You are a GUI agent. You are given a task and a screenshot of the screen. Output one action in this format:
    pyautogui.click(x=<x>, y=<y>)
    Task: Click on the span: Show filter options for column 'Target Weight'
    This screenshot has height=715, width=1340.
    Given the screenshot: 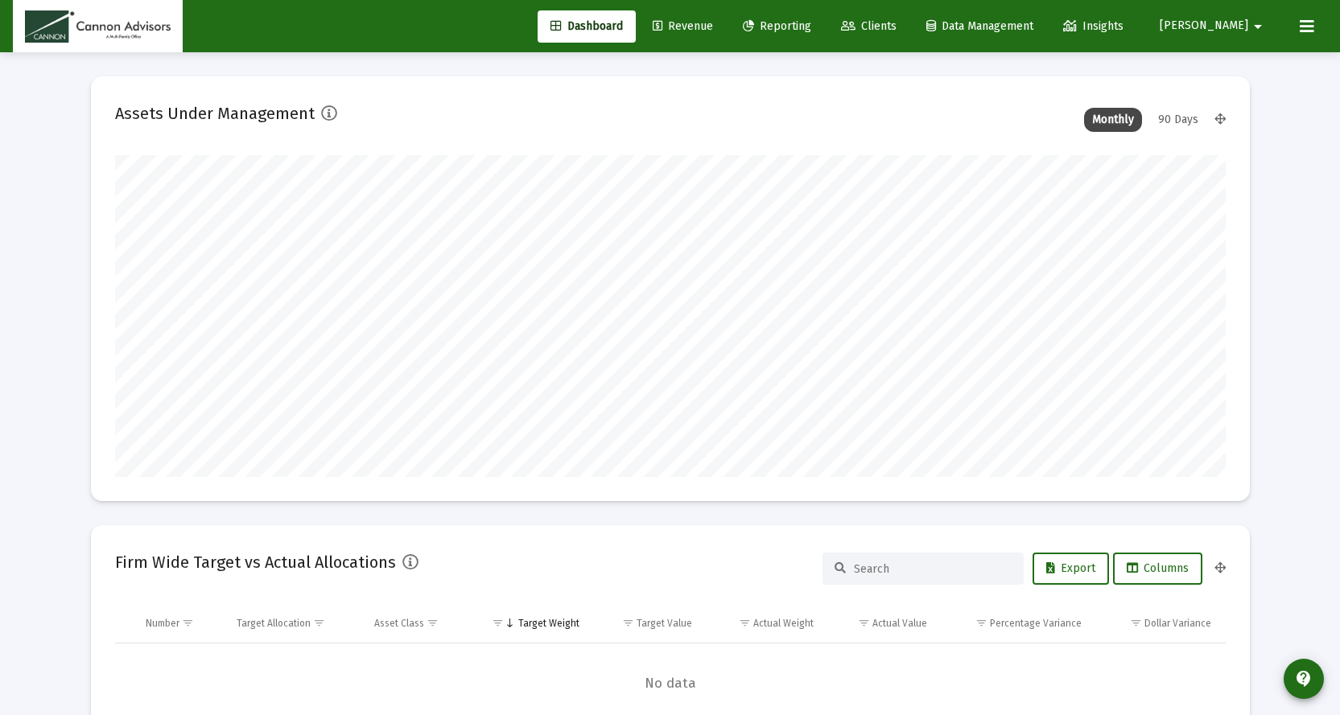 What is the action you would take?
    pyautogui.click(x=497, y=623)
    